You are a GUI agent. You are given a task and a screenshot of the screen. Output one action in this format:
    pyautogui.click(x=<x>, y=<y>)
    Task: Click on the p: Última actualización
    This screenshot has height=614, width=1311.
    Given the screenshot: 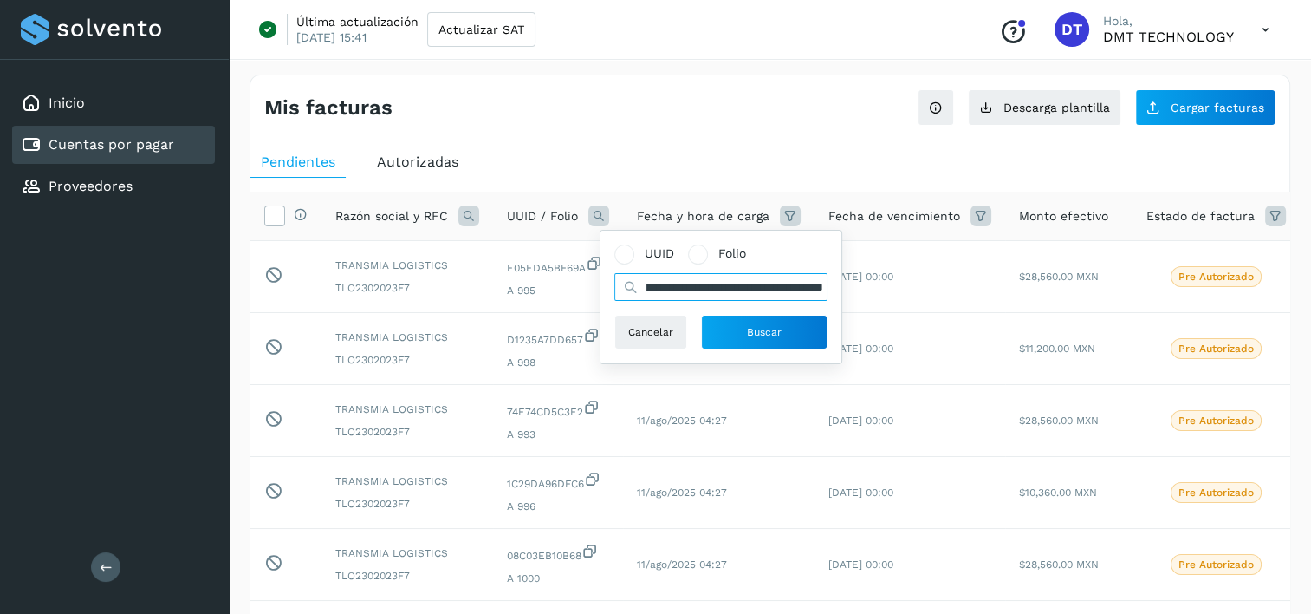 What is the action you would take?
    pyautogui.click(x=357, y=22)
    